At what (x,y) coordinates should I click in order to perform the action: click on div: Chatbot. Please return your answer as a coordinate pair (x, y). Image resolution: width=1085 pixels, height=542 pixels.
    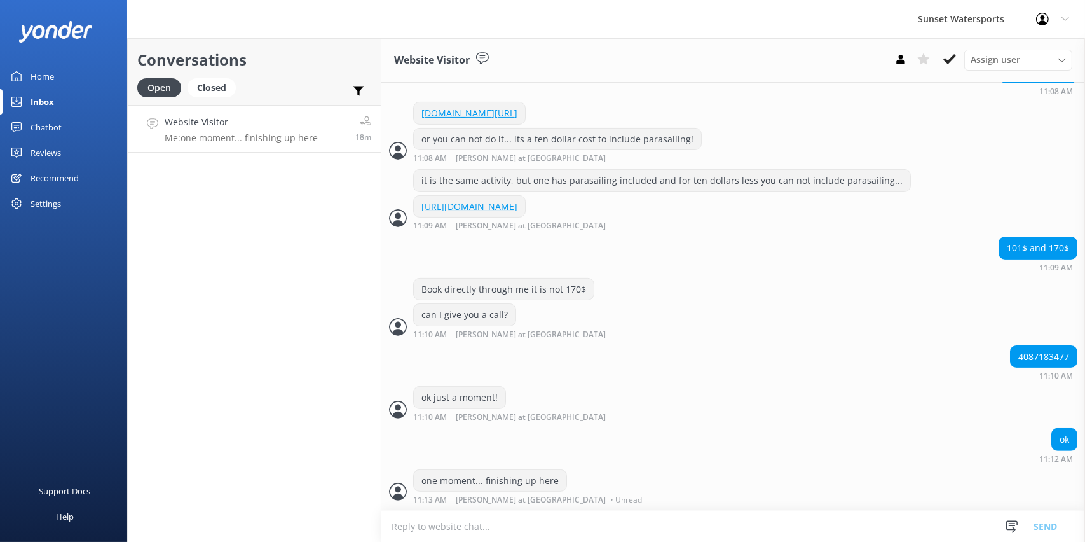
    Looking at the image, I should click on (46, 127).